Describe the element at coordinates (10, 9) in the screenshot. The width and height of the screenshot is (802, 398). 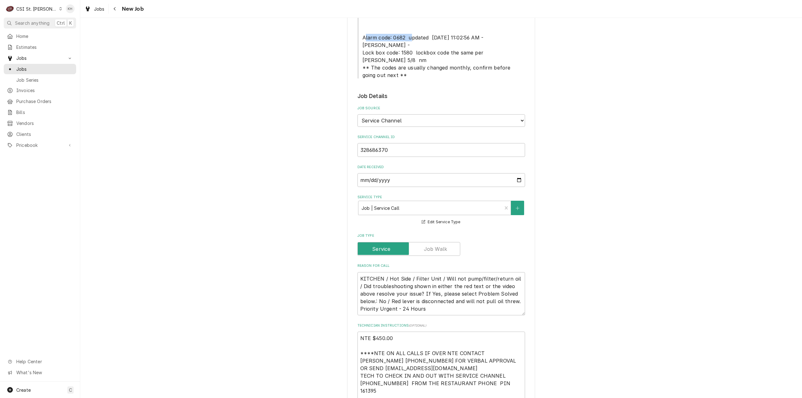
I see `div: CSI St. Louis's Avatar` at that location.